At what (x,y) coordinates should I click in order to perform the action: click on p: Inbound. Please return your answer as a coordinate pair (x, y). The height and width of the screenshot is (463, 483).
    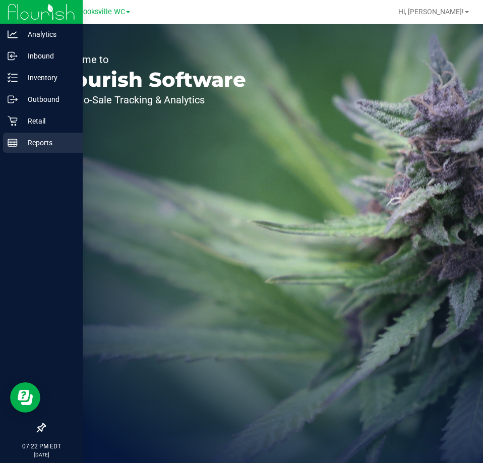
    Looking at the image, I should click on (48, 56).